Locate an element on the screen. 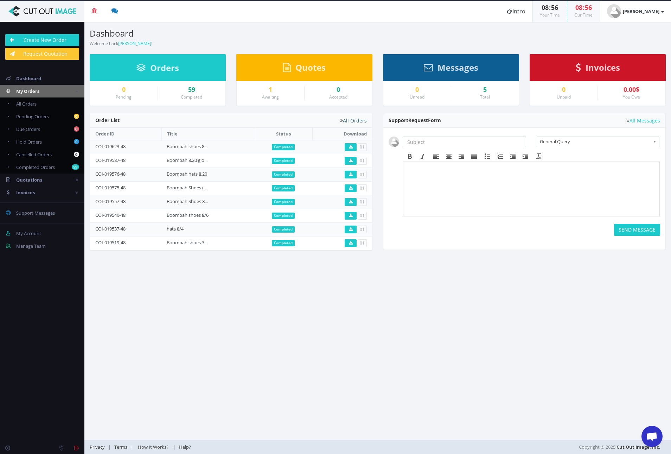 The height and width of the screenshot is (454, 671). span: My Orders is located at coordinates (28, 91).